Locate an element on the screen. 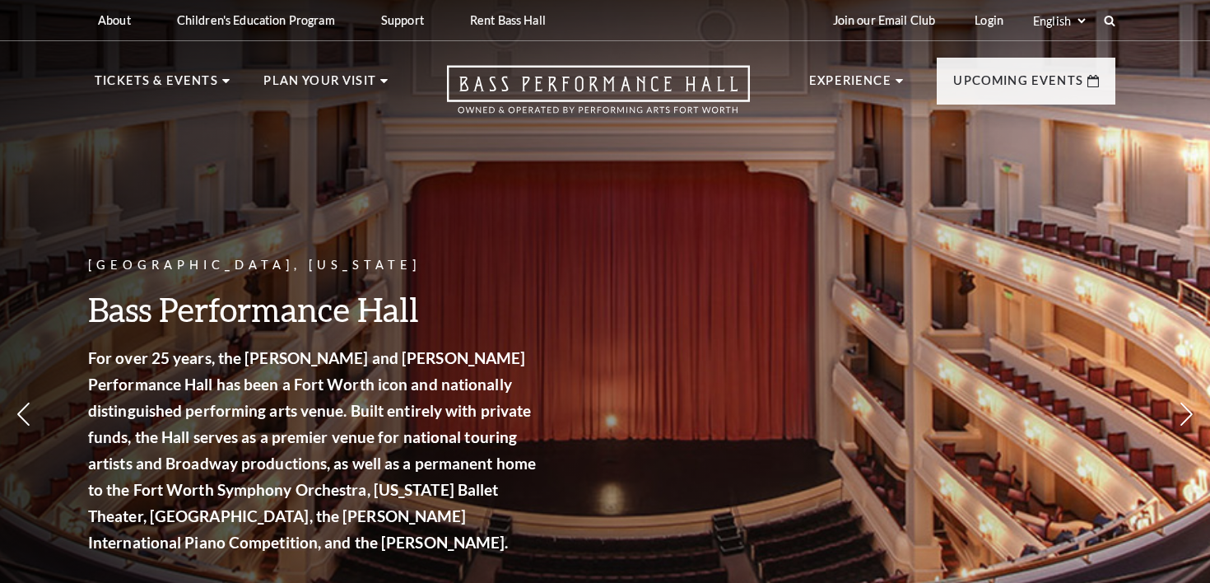  p: Support is located at coordinates (403, 20).